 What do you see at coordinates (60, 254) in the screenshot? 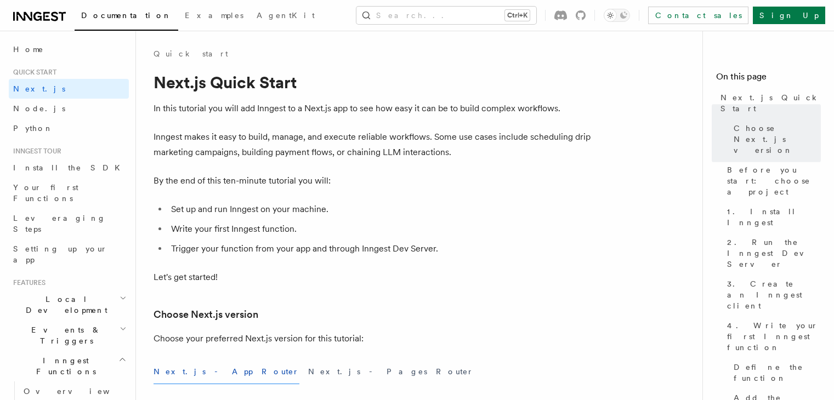
I see `span: Setting up your app` at bounding box center [60, 254].